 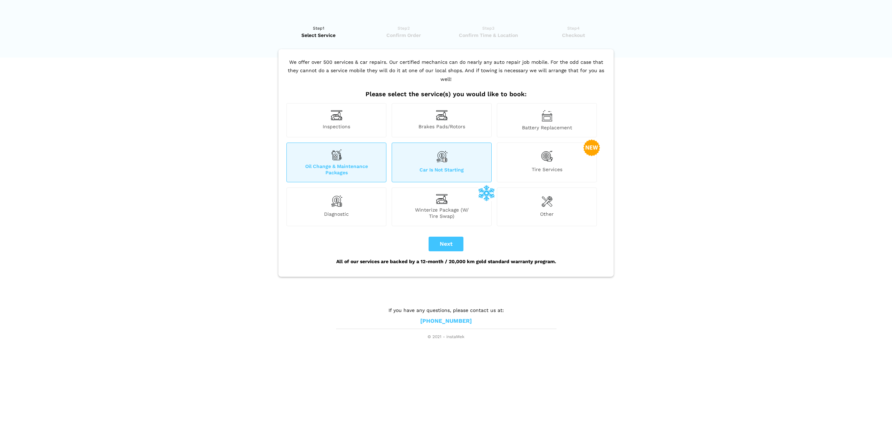 What do you see at coordinates (336, 169) in the screenshot?
I see `span: Oil Change & Maintenance Packages` at bounding box center [336, 169].